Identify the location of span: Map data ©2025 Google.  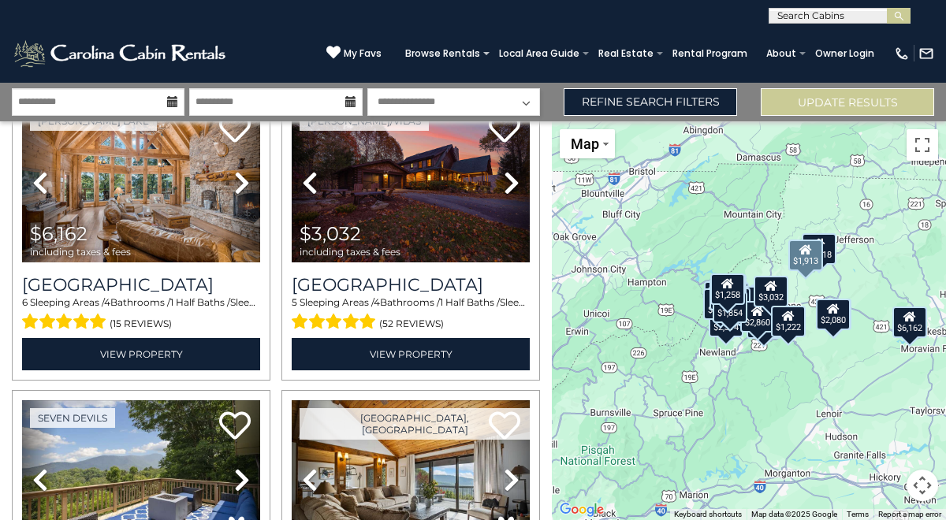
(794, 514).